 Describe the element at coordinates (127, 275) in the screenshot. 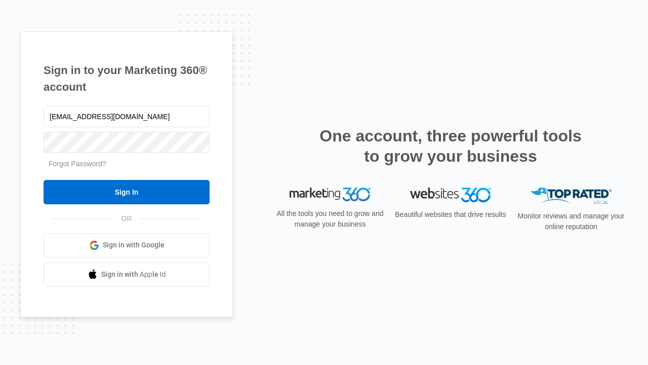

I see `a: Sign in with Apple Id` at that location.